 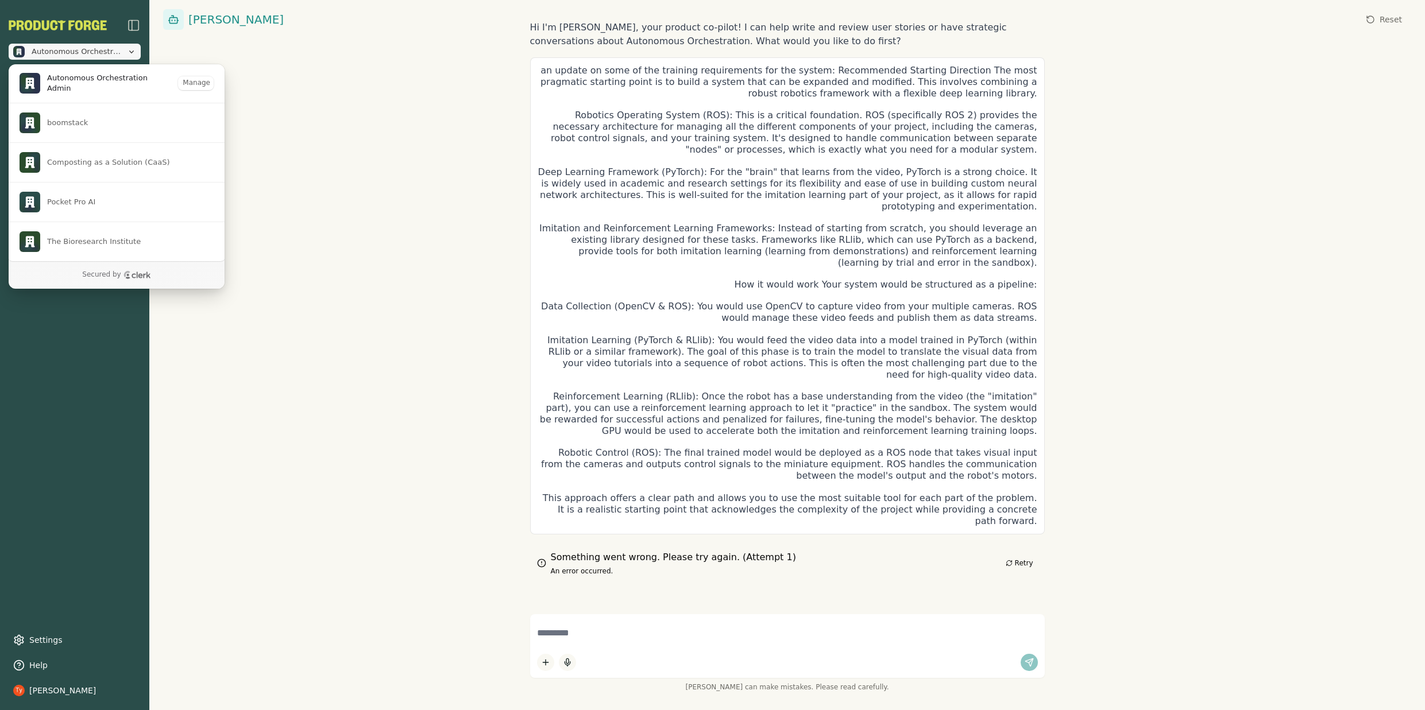 What do you see at coordinates (134, 25) in the screenshot?
I see `button: sidebar` at bounding box center [134, 25].